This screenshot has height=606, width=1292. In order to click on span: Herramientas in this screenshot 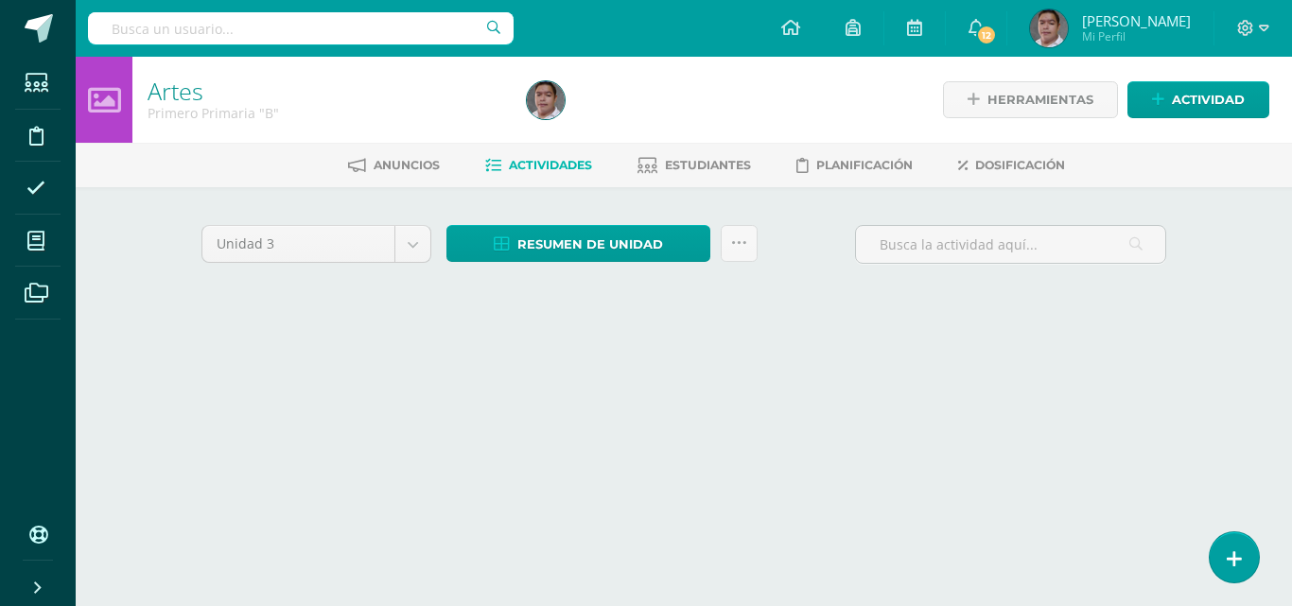, I will do `click(1040, 99)`.